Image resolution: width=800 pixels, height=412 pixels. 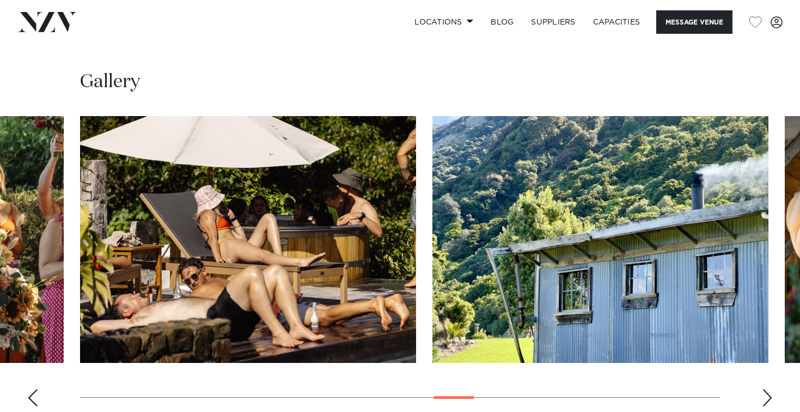 What do you see at coordinates (444, 22) in the screenshot?
I see `a: Locations` at bounding box center [444, 22].